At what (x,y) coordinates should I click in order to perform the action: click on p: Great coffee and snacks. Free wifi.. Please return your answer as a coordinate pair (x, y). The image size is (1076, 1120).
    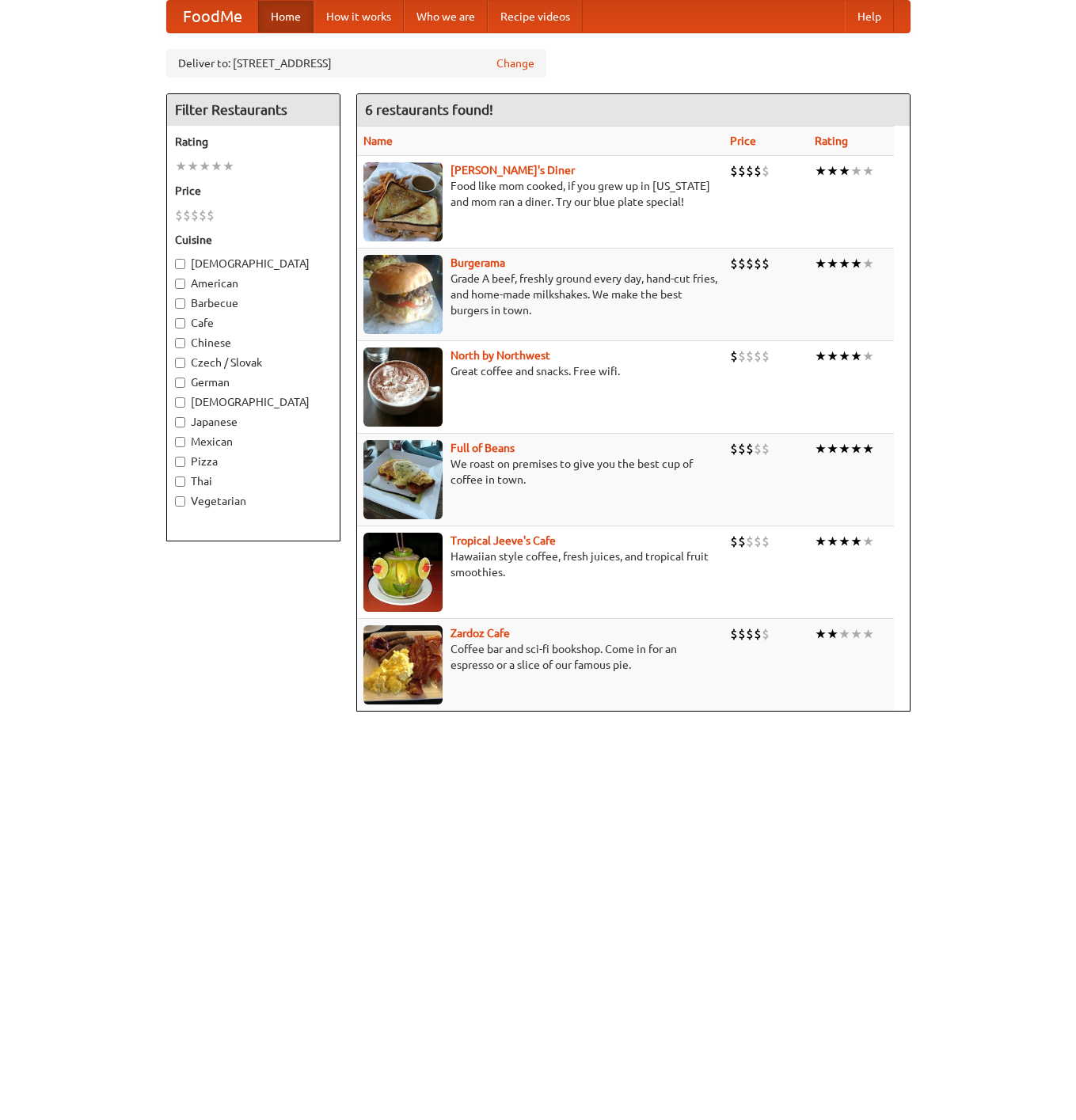
    Looking at the image, I should click on (540, 372).